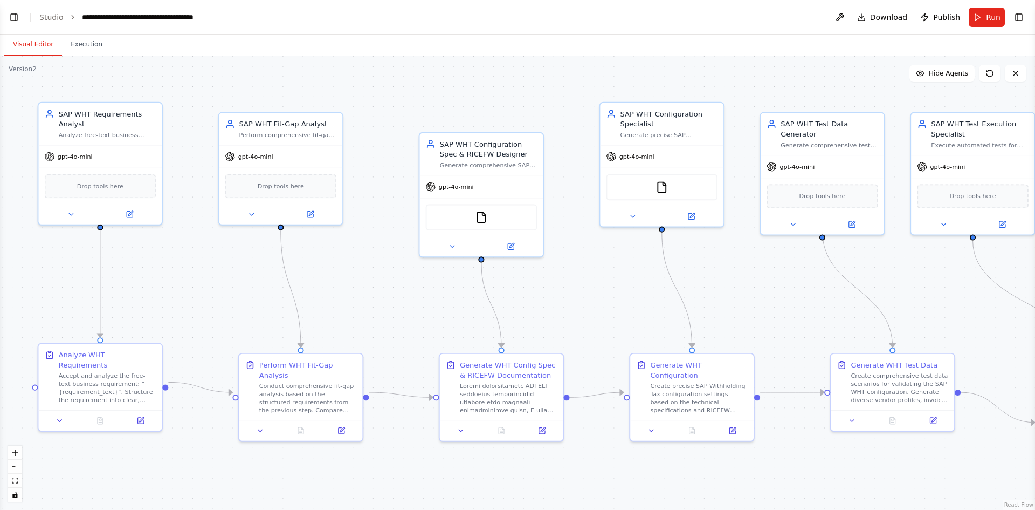  What do you see at coordinates (993, 17) in the screenshot?
I see `span: Run` at bounding box center [993, 17].